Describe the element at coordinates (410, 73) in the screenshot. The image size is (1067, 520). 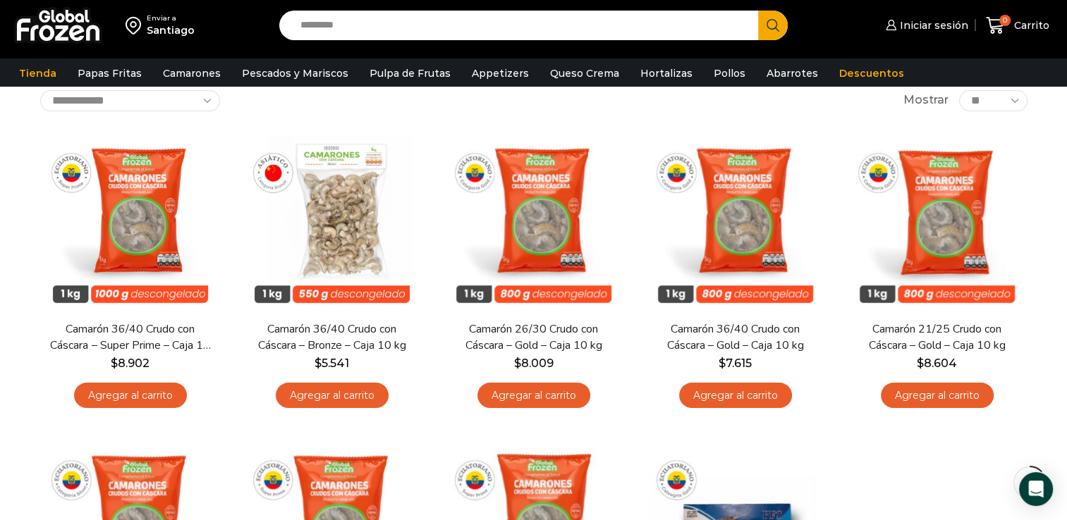
I see `a: Pulpa de Frutas` at that location.